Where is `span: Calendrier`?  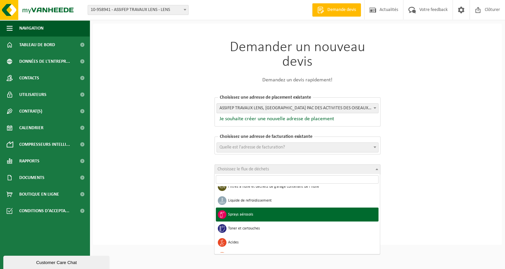
span: Calendrier is located at coordinates (31, 128).